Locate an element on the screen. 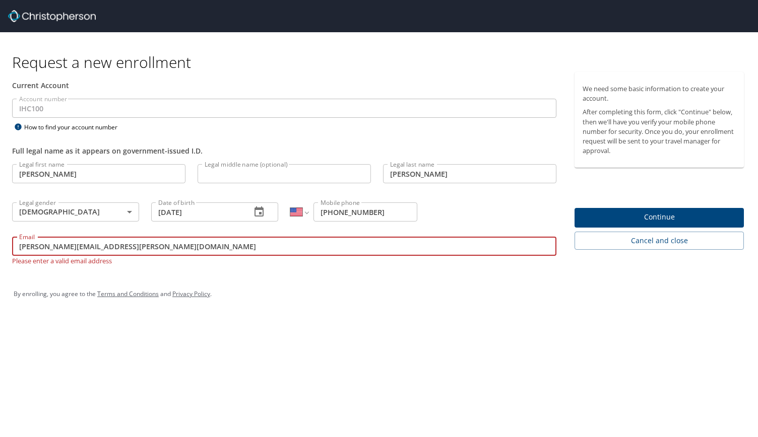 Image resolution: width=758 pixels, height=437 pixels. a: Terms and Conditions is located at coordinates (128, 294).